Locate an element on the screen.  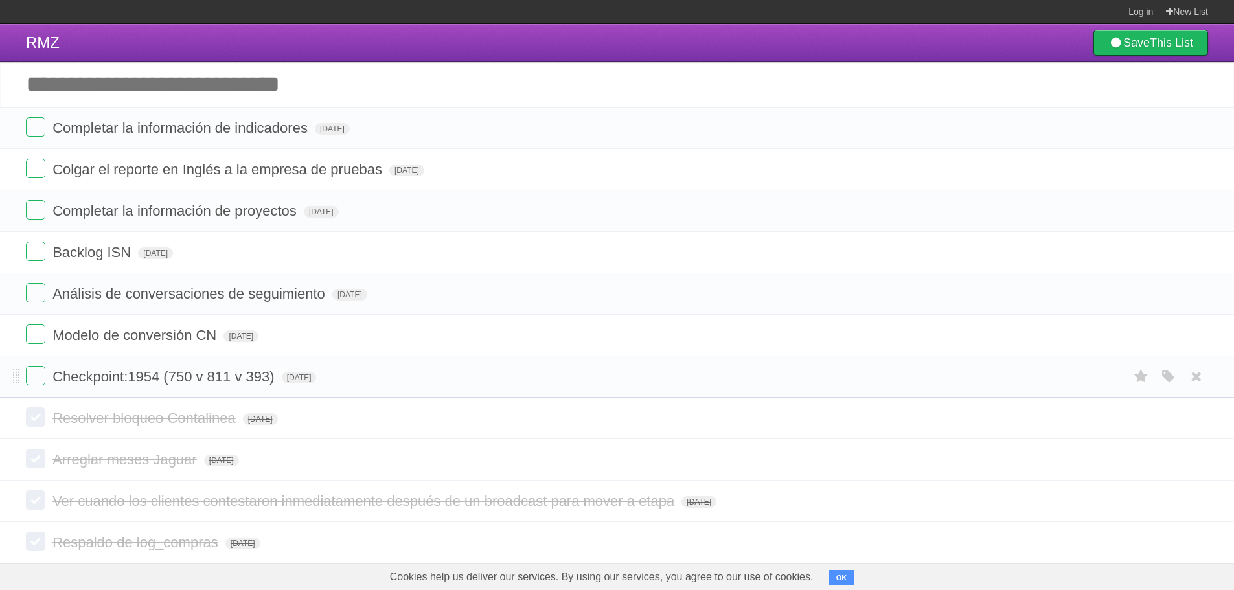
span: Backlog ISN is located at coordinates (93, 252).